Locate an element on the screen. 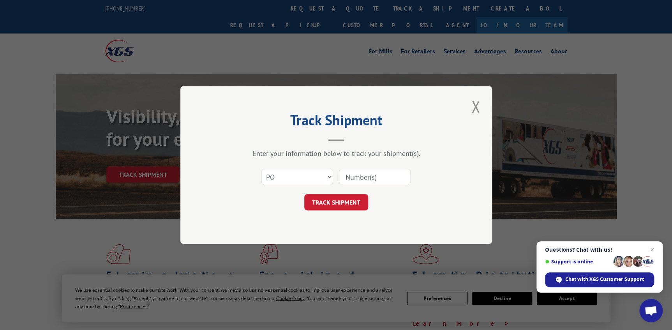  a: Open chat is located at coordinates (651, 311).